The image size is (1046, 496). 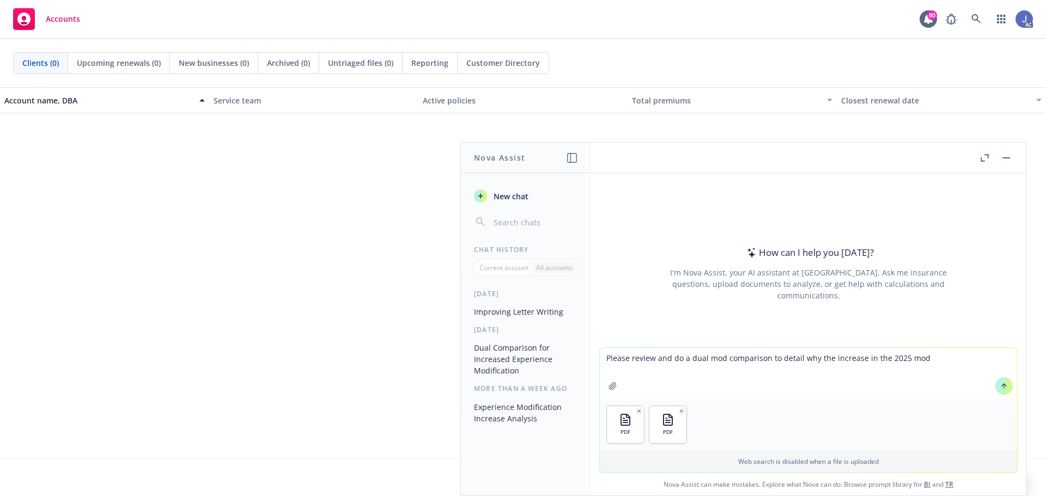 I want to click on button: Experience Modification Increase Analysis, so click(x=526, y=413).